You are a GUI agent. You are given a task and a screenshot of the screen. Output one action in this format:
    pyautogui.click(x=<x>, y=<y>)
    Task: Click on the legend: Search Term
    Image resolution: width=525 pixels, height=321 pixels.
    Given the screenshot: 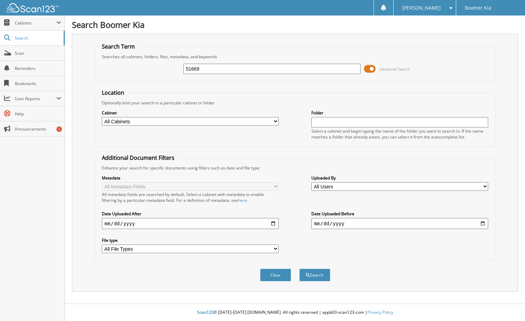 What is the action you would take?
    pyautogui.click(x=118, y=46)
    